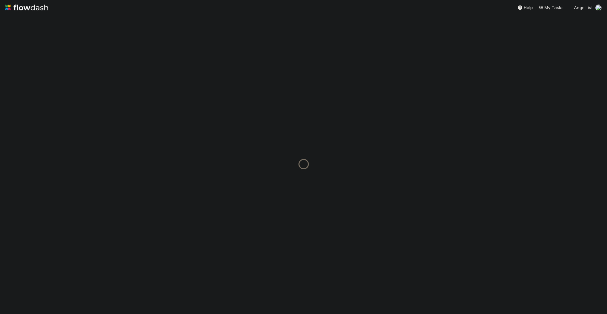  I want to click on img: logo-inverted-e16ddd16eac7371096b0.svg, so click(27, 7).